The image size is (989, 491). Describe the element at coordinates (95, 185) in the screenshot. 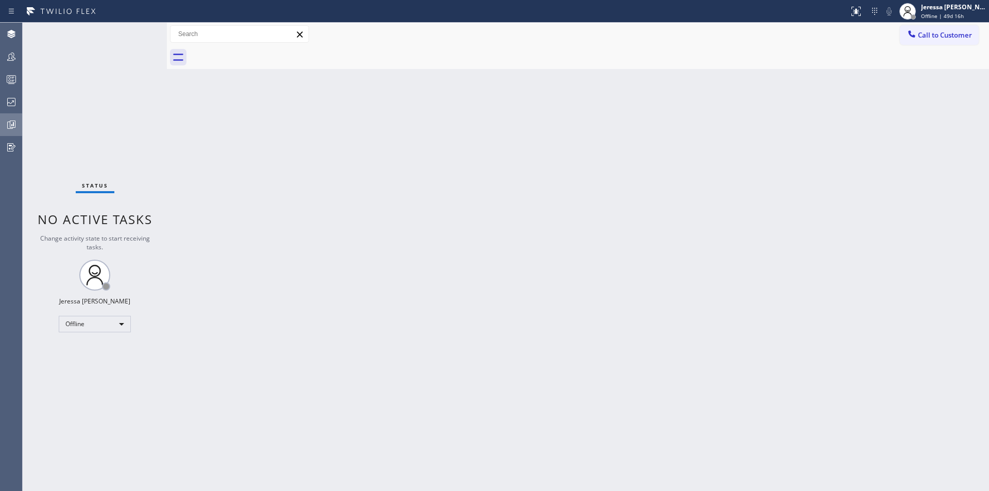

I see `span: Status` at that location.